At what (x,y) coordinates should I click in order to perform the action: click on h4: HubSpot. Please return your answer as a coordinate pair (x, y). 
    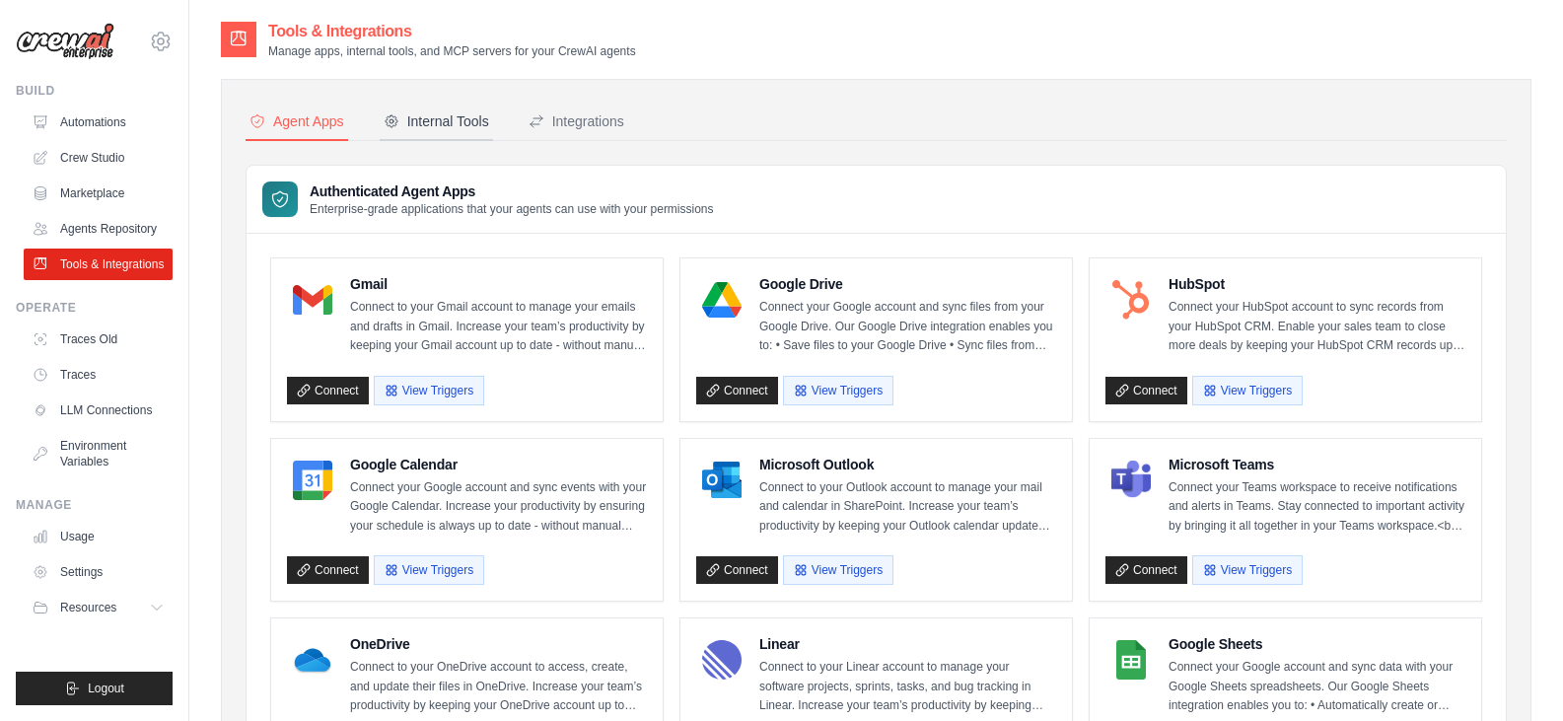
    Looking at the image, I should click on (1316, 284).